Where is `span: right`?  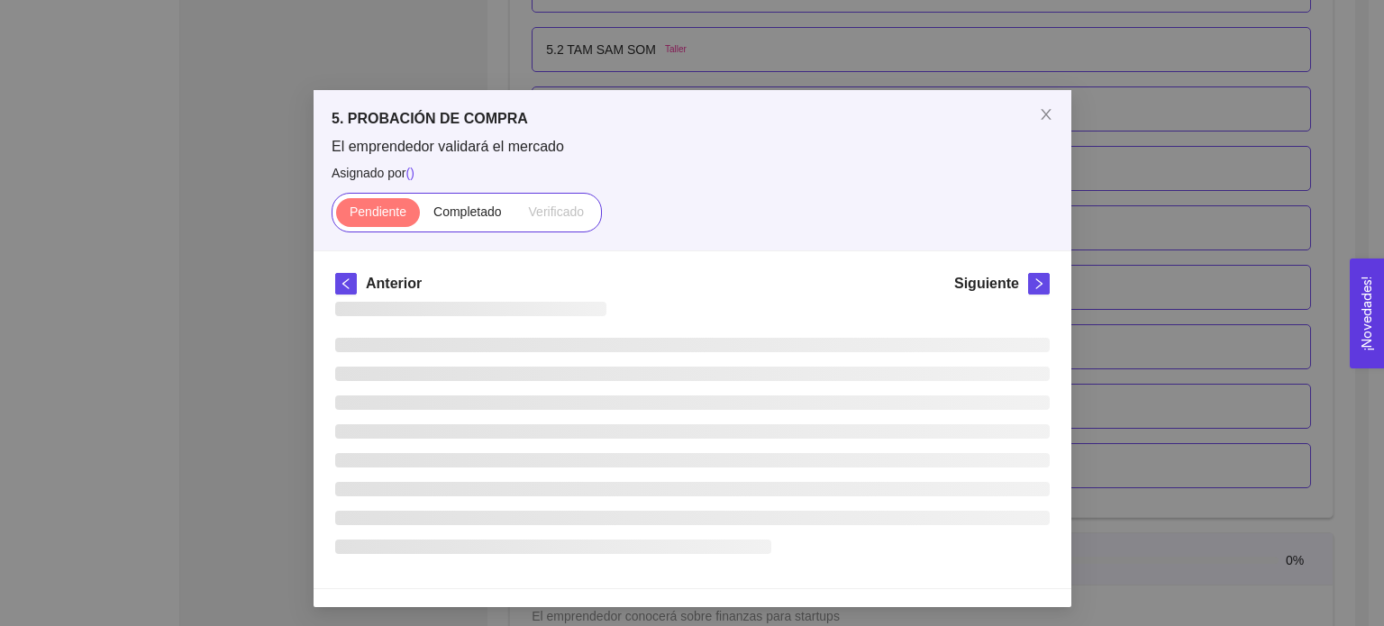 span: right is located at coordinates (1039, 284).